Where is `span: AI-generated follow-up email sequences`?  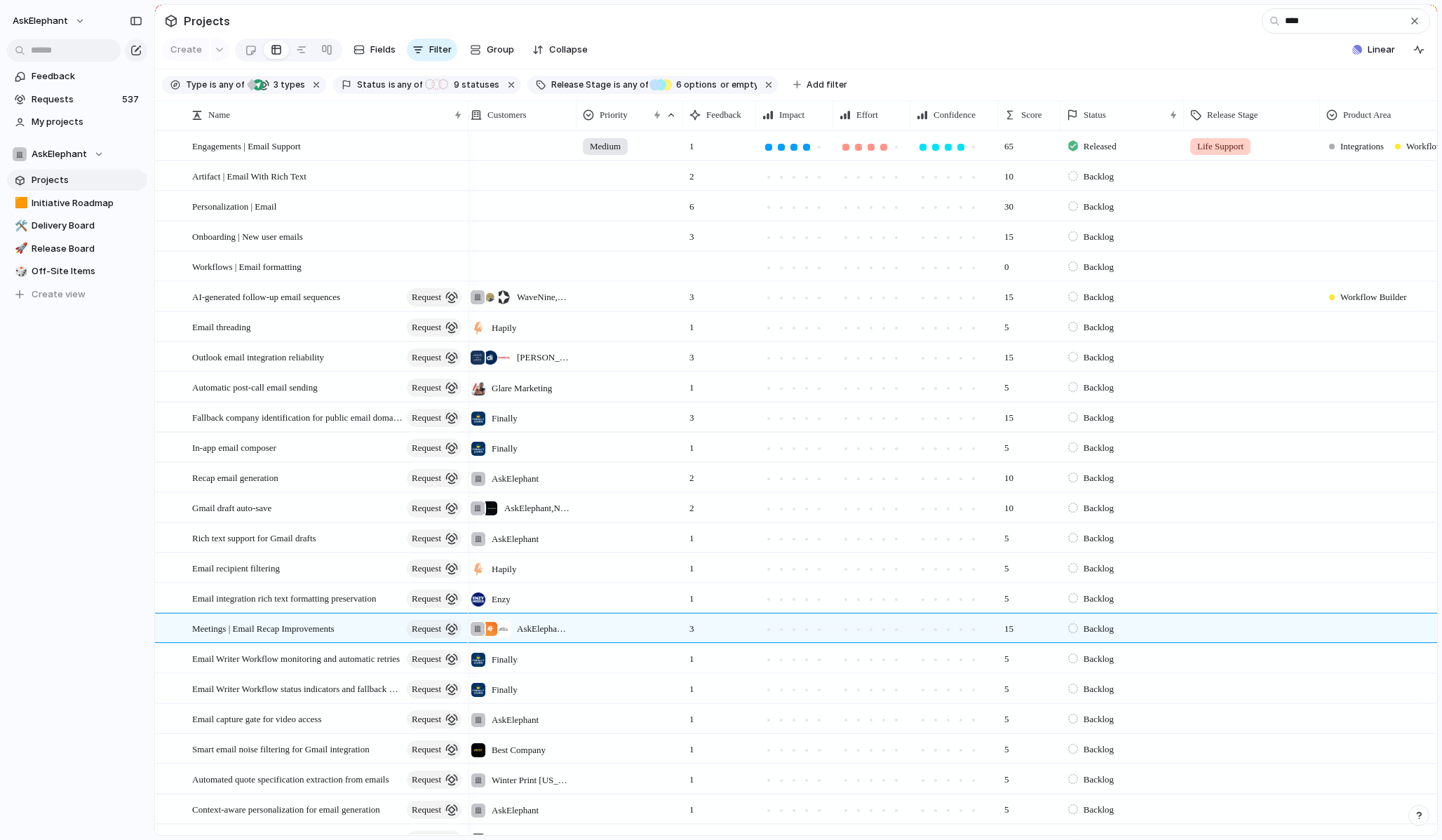
span: AI-generated follow-up email sequences is located at coordinates (266, 296).